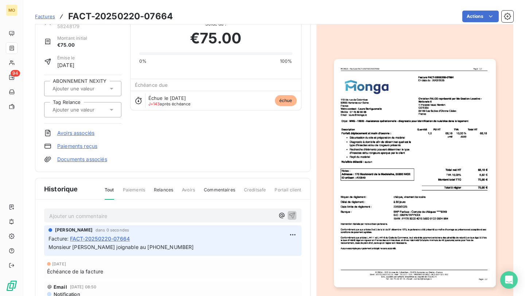 Image resolution: width=525 pixels, height=296 pixels. I want to click on span: Avoirs, so click(188, 193).